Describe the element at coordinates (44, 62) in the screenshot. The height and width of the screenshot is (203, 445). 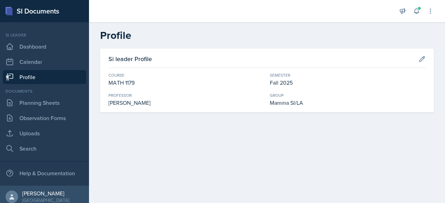
I see `a: Calendar` at that location.